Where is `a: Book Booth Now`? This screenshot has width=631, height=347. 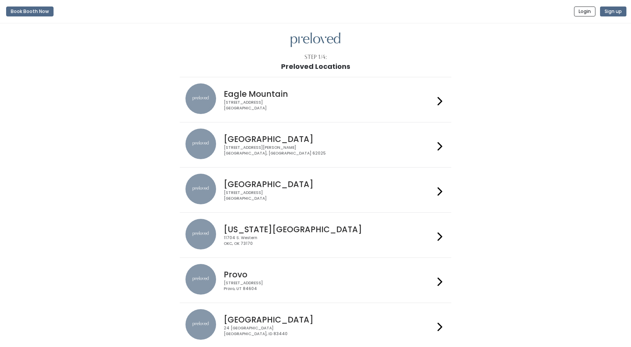 a: Book Booth Now is located at coordinates (30, 11).